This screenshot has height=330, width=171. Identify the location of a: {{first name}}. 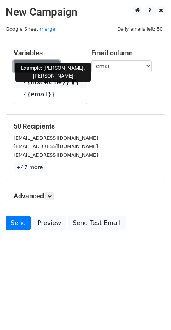
(50, 82).